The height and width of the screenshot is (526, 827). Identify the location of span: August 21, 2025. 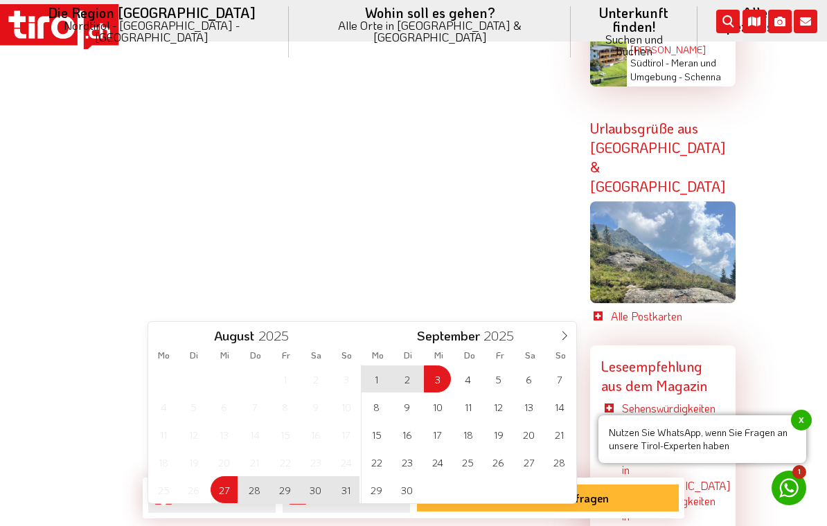
(254, 462).